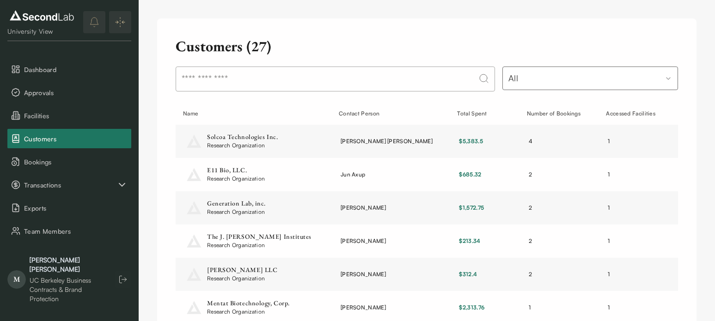  What do you see at coordinates (194, 208) in the screenshot?
I see `img: Generation Lab, inc.` at bounding box center [194, 208].